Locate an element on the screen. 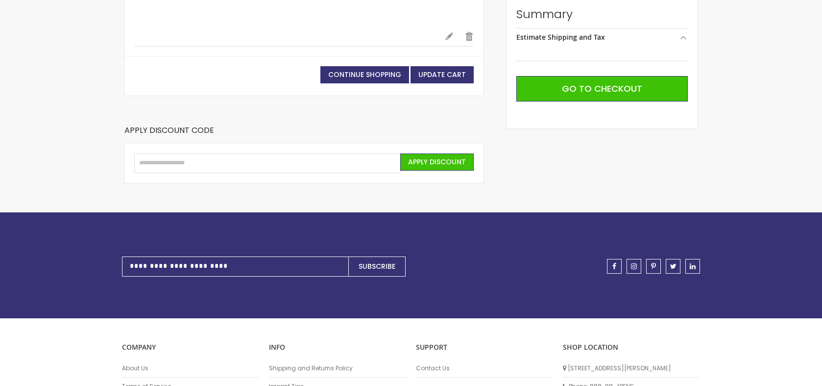  a: pinterest is located at coordinates (654, 266).